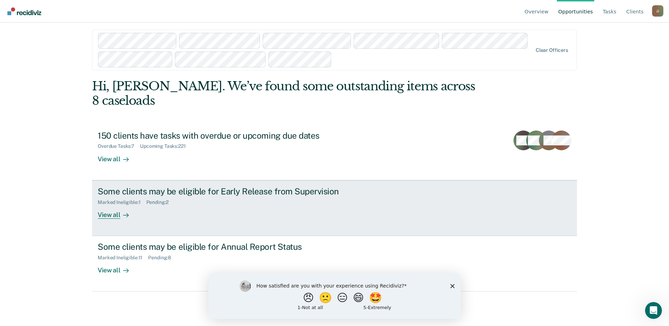  I want to click on button: 4, so click(151, 24).